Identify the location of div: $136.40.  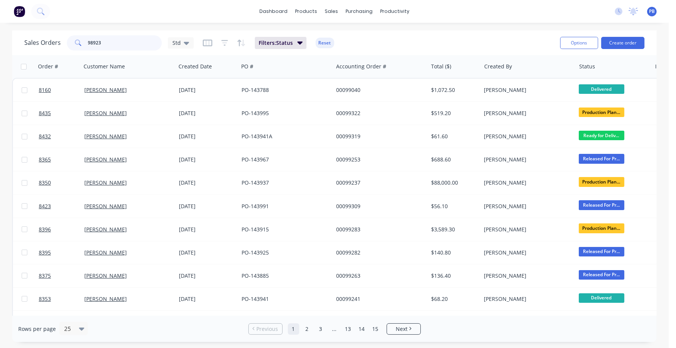
(453, 276).